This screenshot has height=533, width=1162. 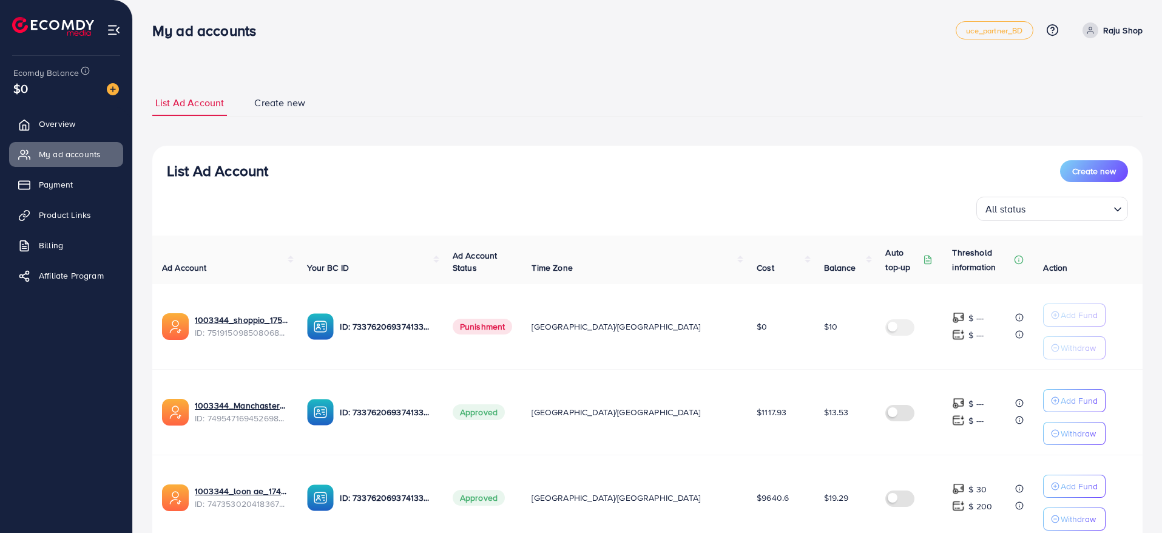 What do you see at coordinates (241, 405) in the screenshot?
I see `a: 1003344_Manchaster_1745175503024` at bounding box center [241, 405].